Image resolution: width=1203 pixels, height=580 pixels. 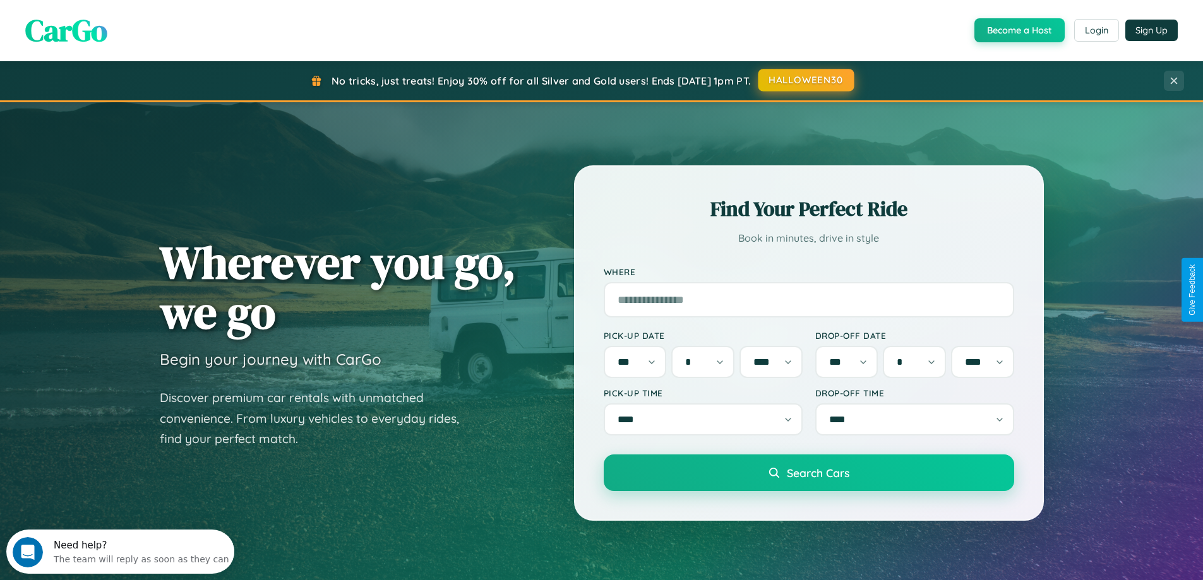 What do you see at coordinates (914, 335) in the screenshot?
I see `label: Drop-off Date` at bounding box center [914, 335].